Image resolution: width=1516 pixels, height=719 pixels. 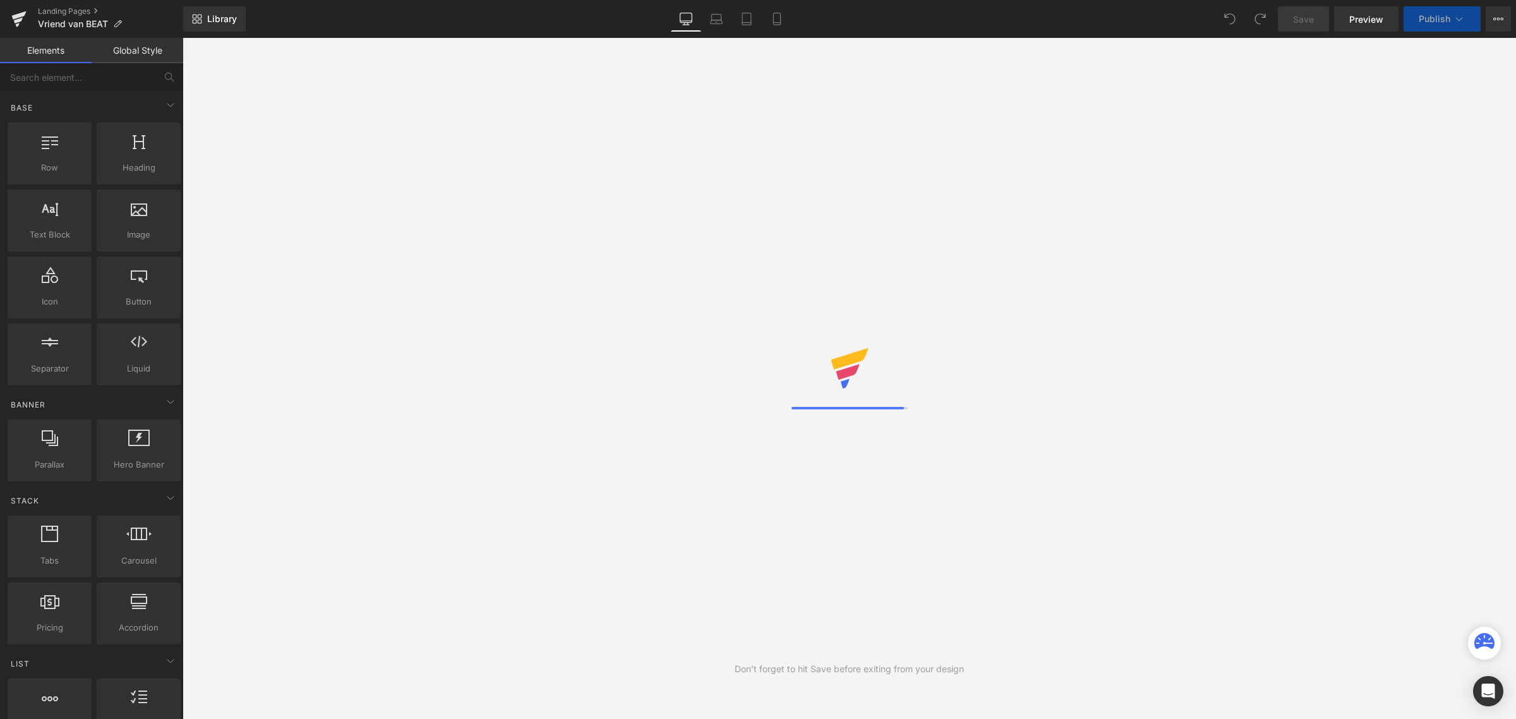 I want to click on span: Library, so click(x=222, y=19).